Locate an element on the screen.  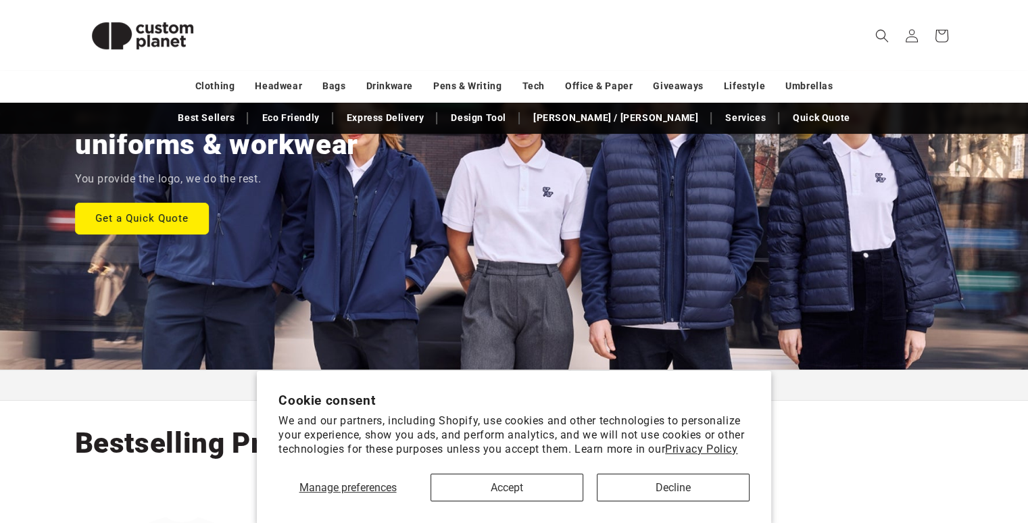
a: Office & Paper is located at coordinates (599, 86).